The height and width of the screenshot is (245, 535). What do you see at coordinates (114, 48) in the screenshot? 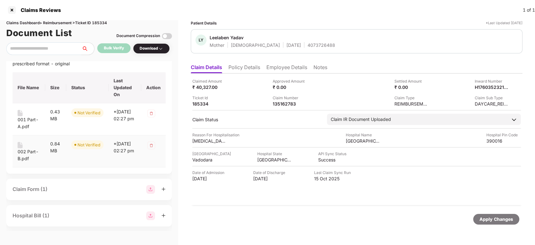
I see `div: Bulk Verify` at bounding box center [114, 48].